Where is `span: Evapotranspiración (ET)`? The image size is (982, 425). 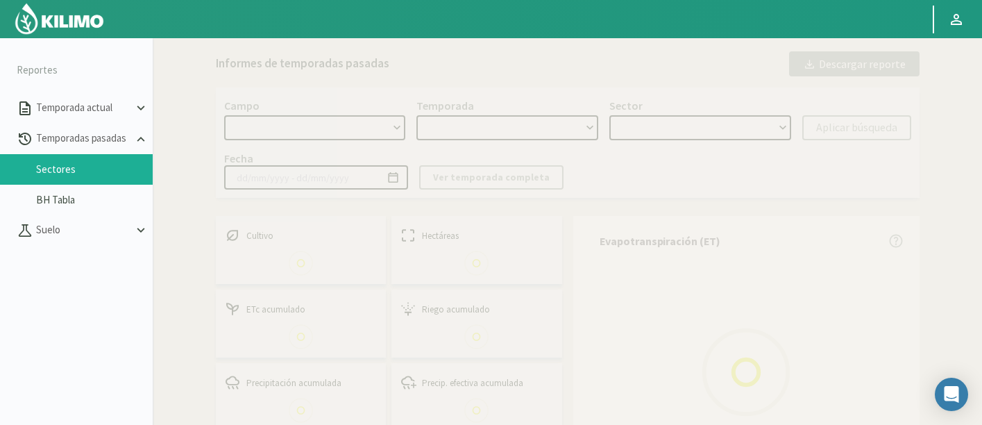 span: Evapotranspiración (ET) is located at coordinates (660, 241).